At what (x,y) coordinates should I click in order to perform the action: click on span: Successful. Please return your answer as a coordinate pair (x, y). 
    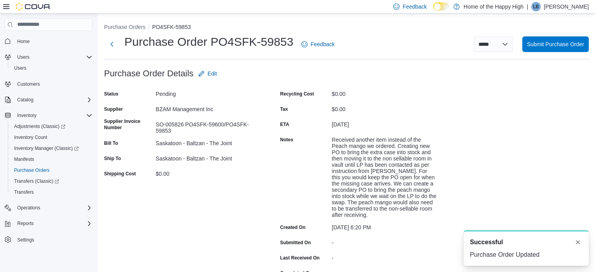
    Looking at the image, I should click on (487, 242).